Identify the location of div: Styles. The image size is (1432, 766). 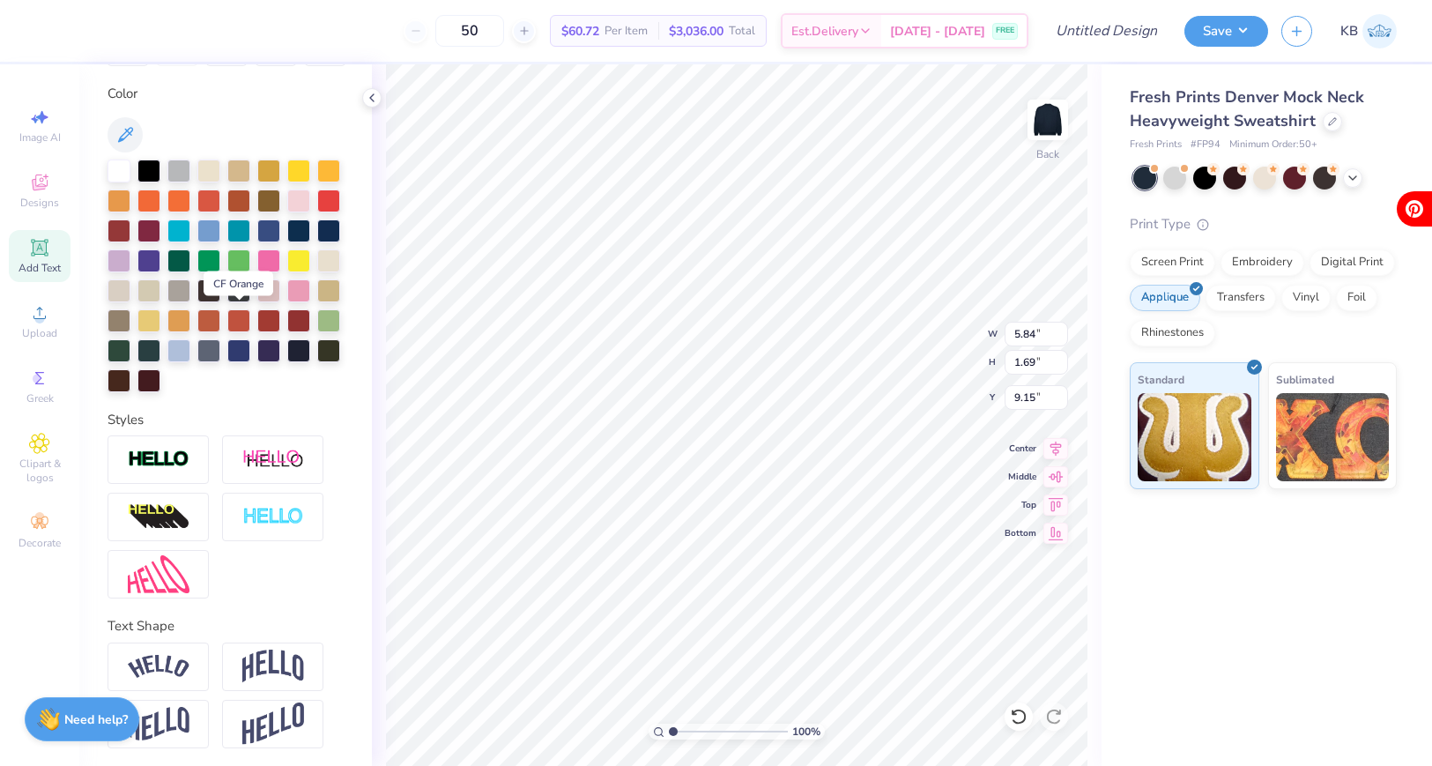
(226, 419).